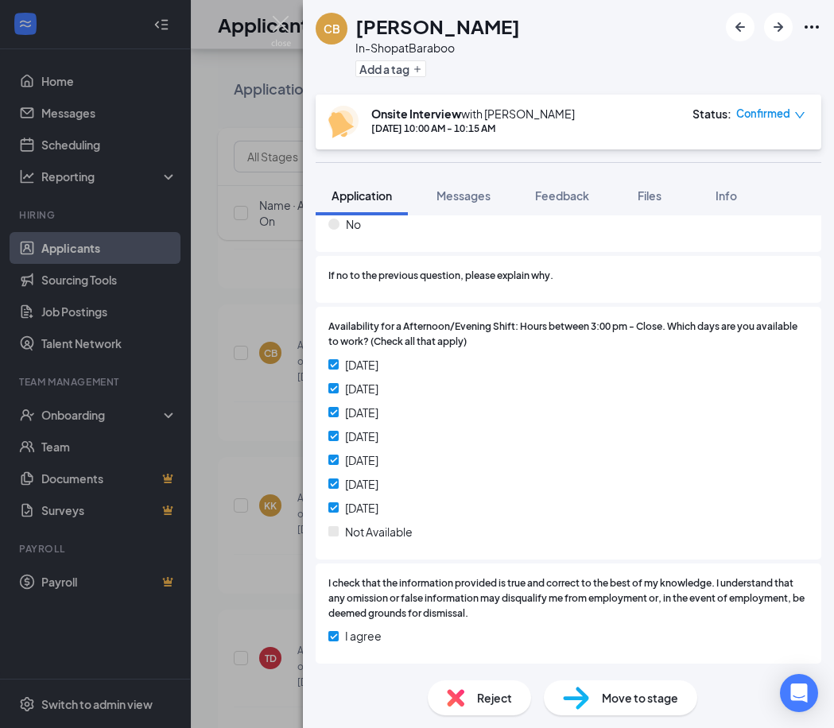  What do you see at coordinates (740, 27) in the screenshot?
I see `svg: ArrowLeftNew` at bounding box center [740, 27].